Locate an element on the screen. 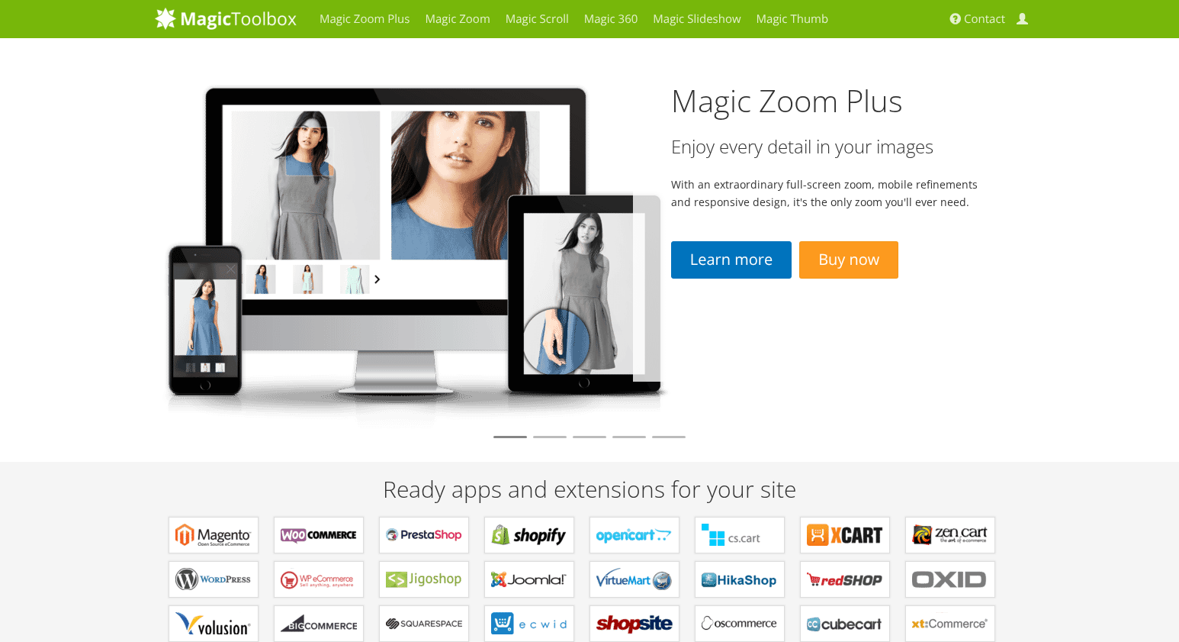  a: Plugins for WP e-Commerce is located at coordinates (319, 579).